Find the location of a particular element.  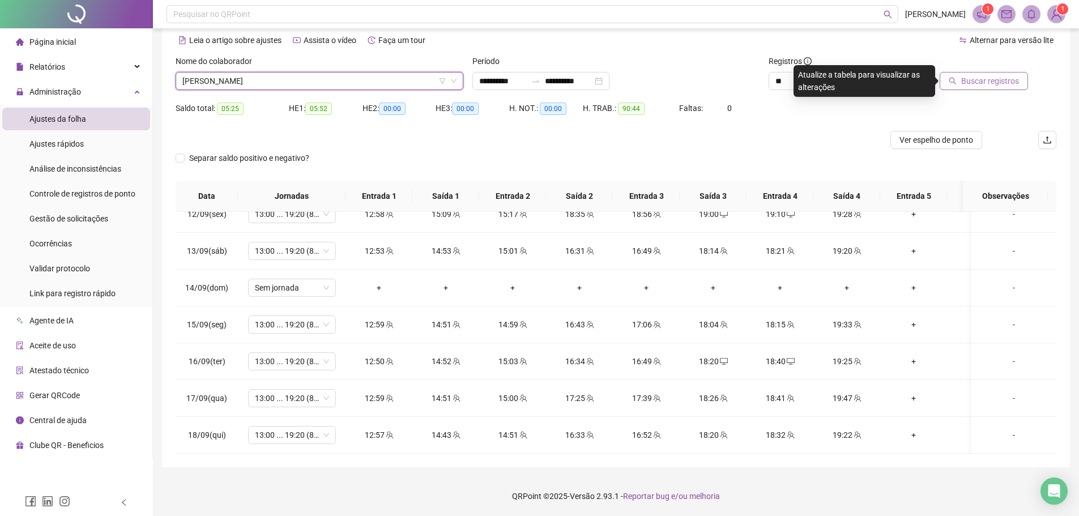

div: 19:10 is located at coordinates (780, 214).